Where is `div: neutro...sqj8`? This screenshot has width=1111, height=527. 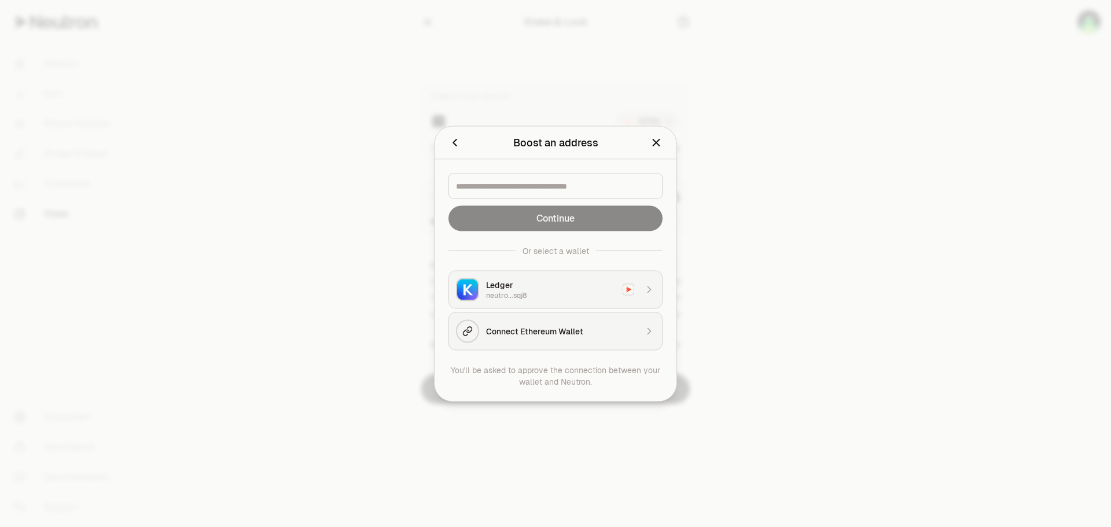
div: neutro...sqj8 is located at coordinates (551, 295).